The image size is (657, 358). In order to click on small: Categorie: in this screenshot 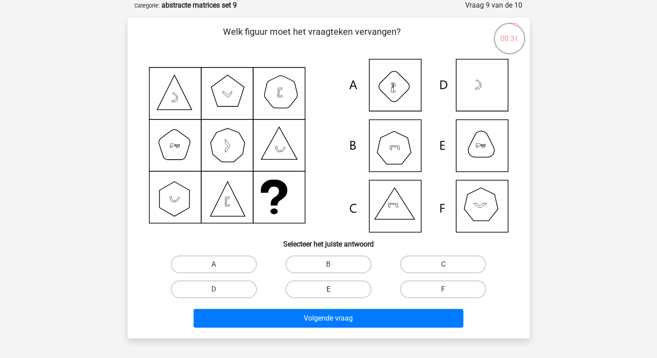, I will do `click(147, 5)`.